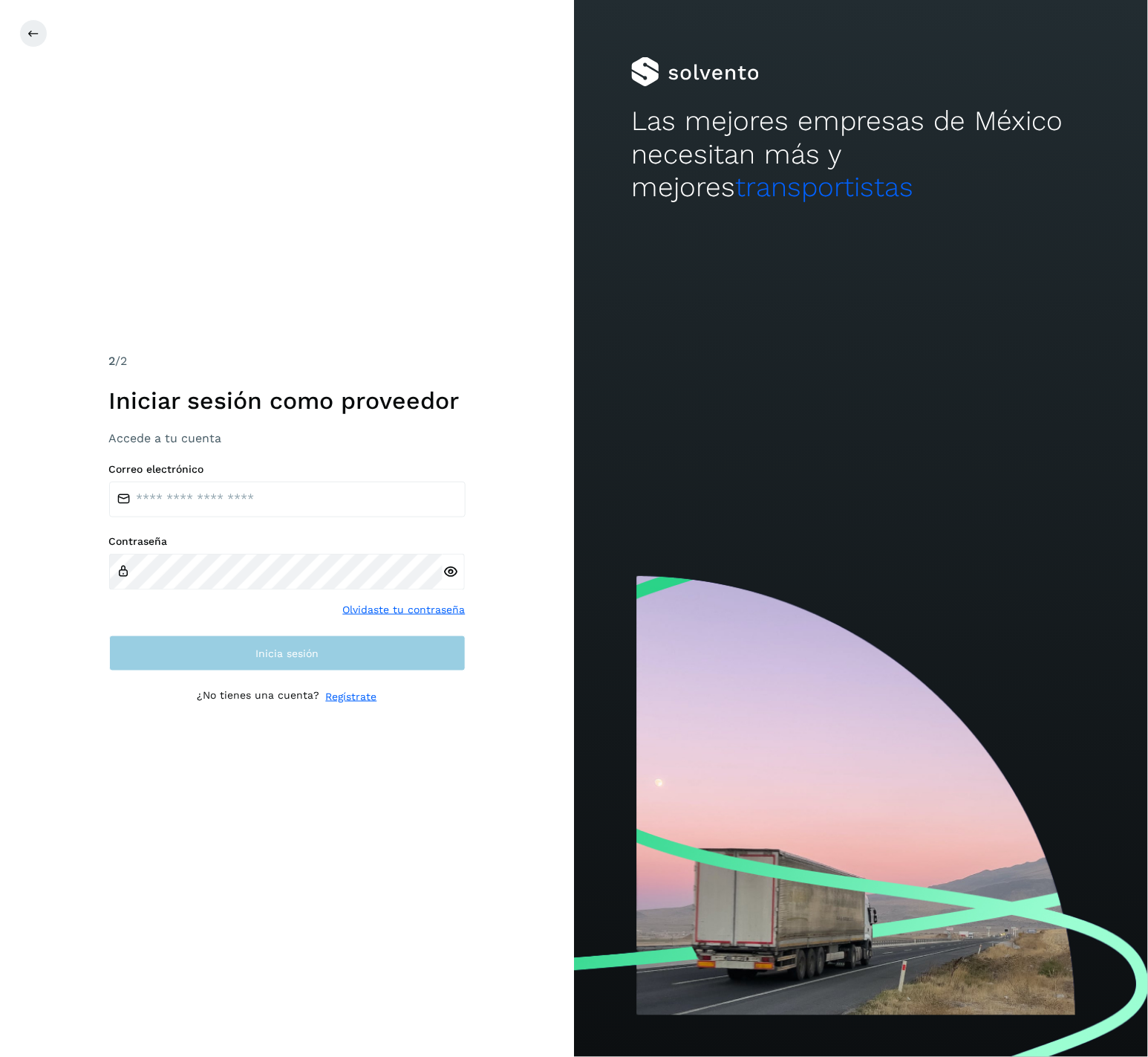 The height and width of the screenshot is (1057, 1148). I want to click on div: /2, so click(287, 361).